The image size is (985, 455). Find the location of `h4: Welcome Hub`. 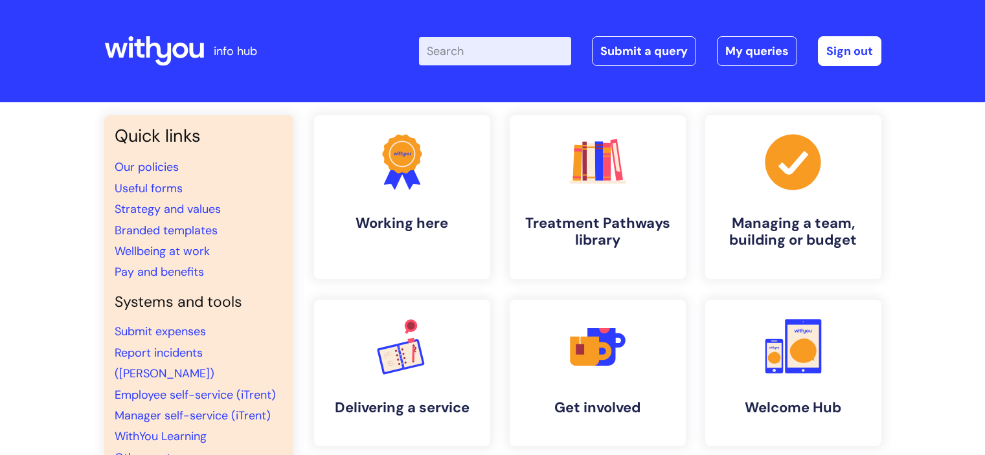

h4: Welcome Hub is located at coordinates (794, 408).